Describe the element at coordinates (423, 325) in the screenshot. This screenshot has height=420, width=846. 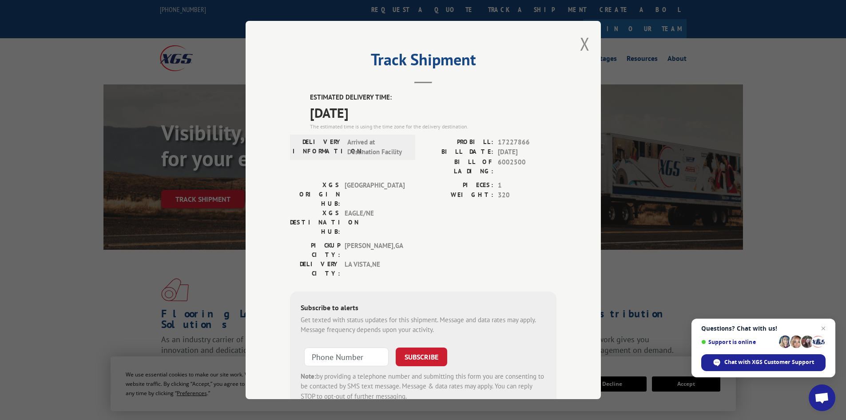
I see `div: Get texted with status updates for this shipment. Message and data rates may apply. Message frequ...` at that location.